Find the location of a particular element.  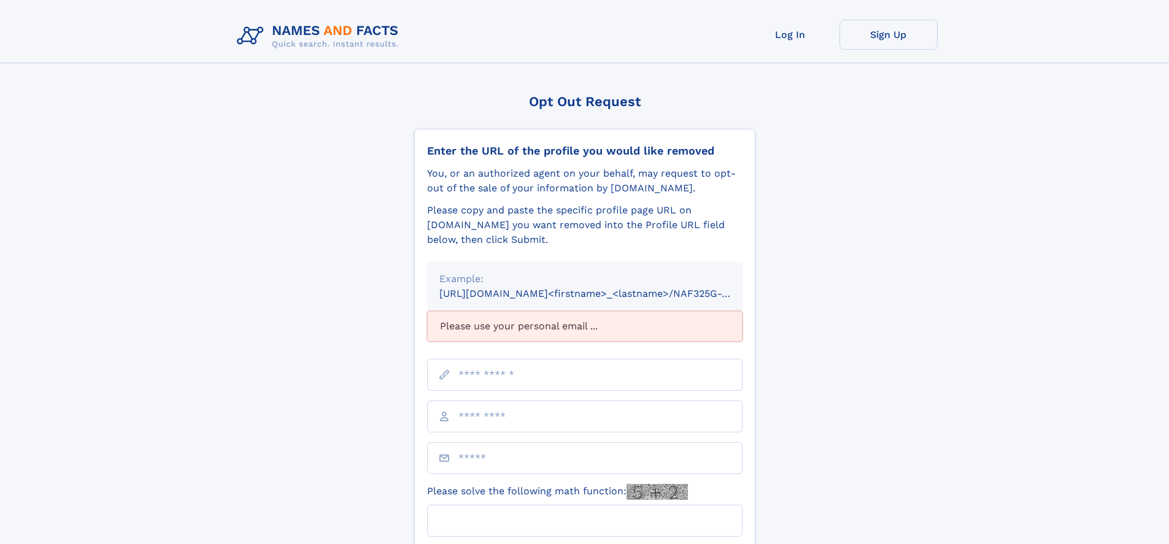

div: Please use your personal email ... is located at coordinates (585, 326).